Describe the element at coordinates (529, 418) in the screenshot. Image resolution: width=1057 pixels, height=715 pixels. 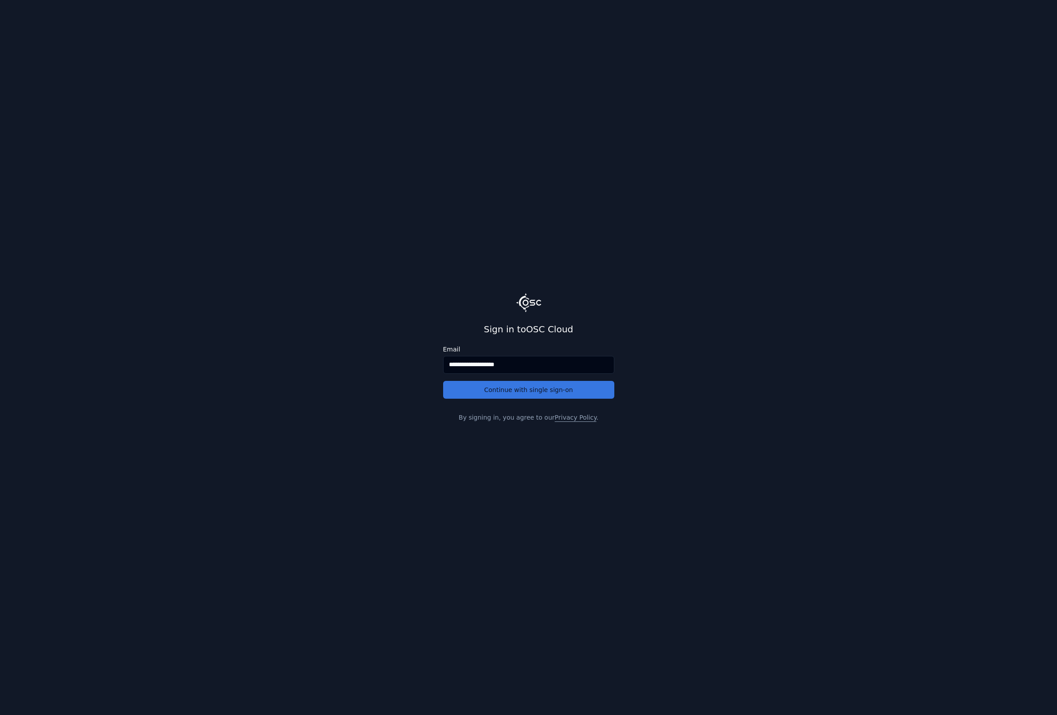
I see `p: By signing in, you agree to our .` at that location.